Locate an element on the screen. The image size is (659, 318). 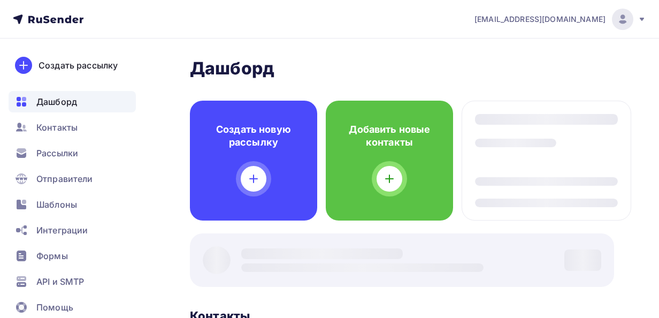
a: Шаблоны is located at coordinates (72, 204).